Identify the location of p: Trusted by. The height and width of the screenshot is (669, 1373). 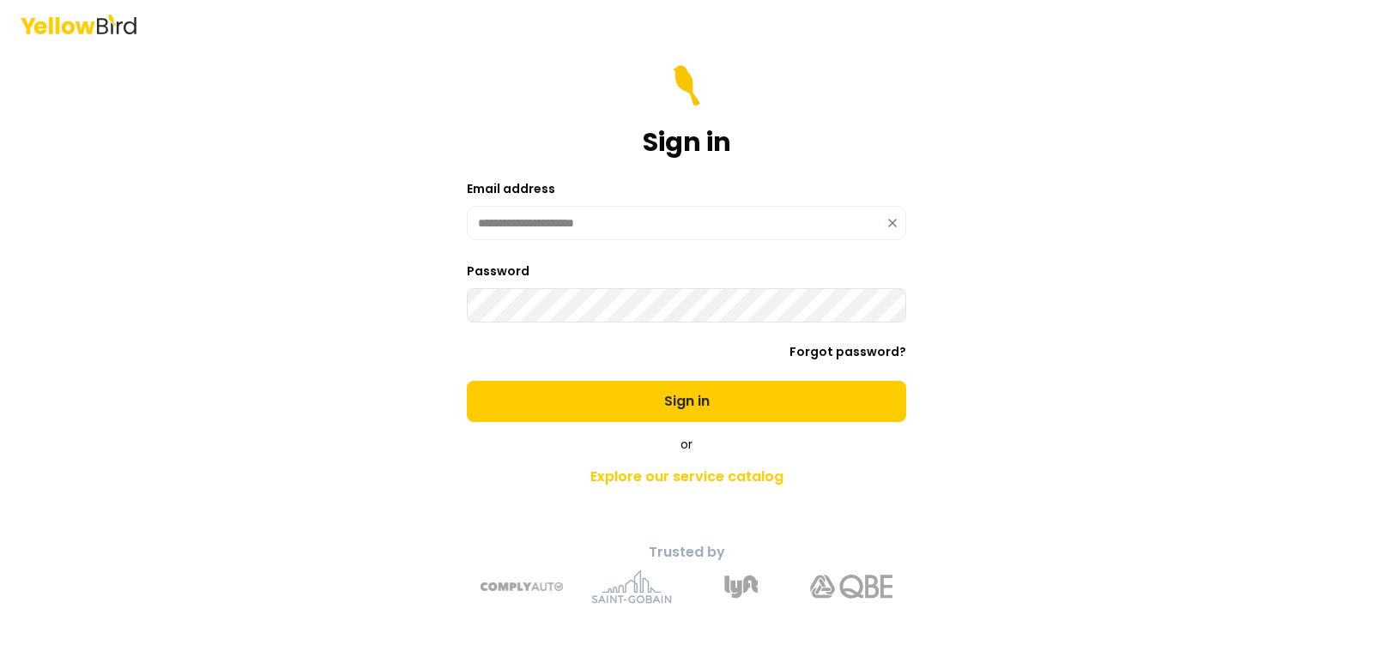
(686, 553).